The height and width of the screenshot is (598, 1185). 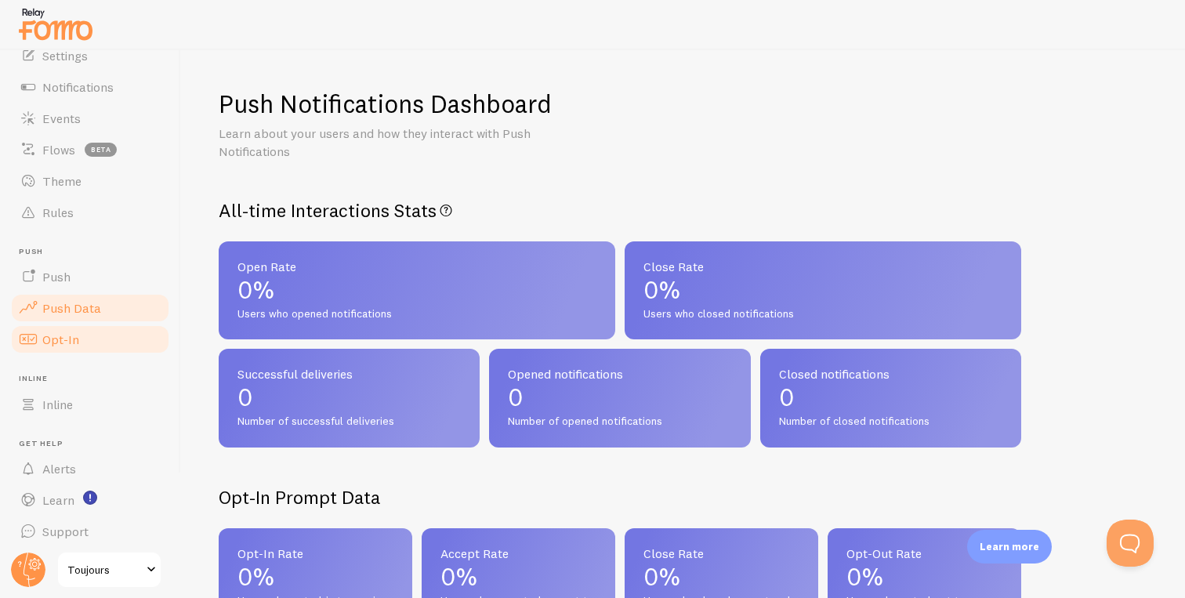 I want to click on span: Number of closed notifications, so click(x=890, y=422).